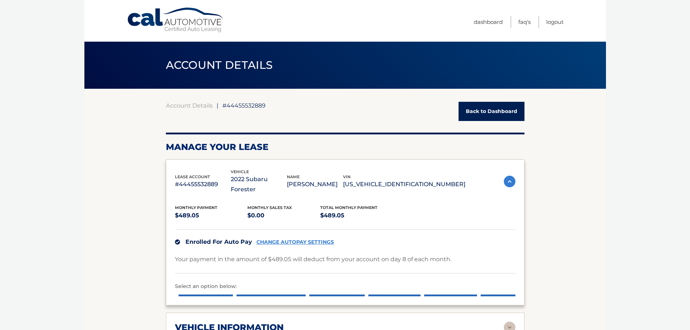  Describe the element at coordinates (313, 259) in the screenshot. I see `p: Your payment in the amount of $489.05 will deduct from your account on day 8 of each month.` at that location.